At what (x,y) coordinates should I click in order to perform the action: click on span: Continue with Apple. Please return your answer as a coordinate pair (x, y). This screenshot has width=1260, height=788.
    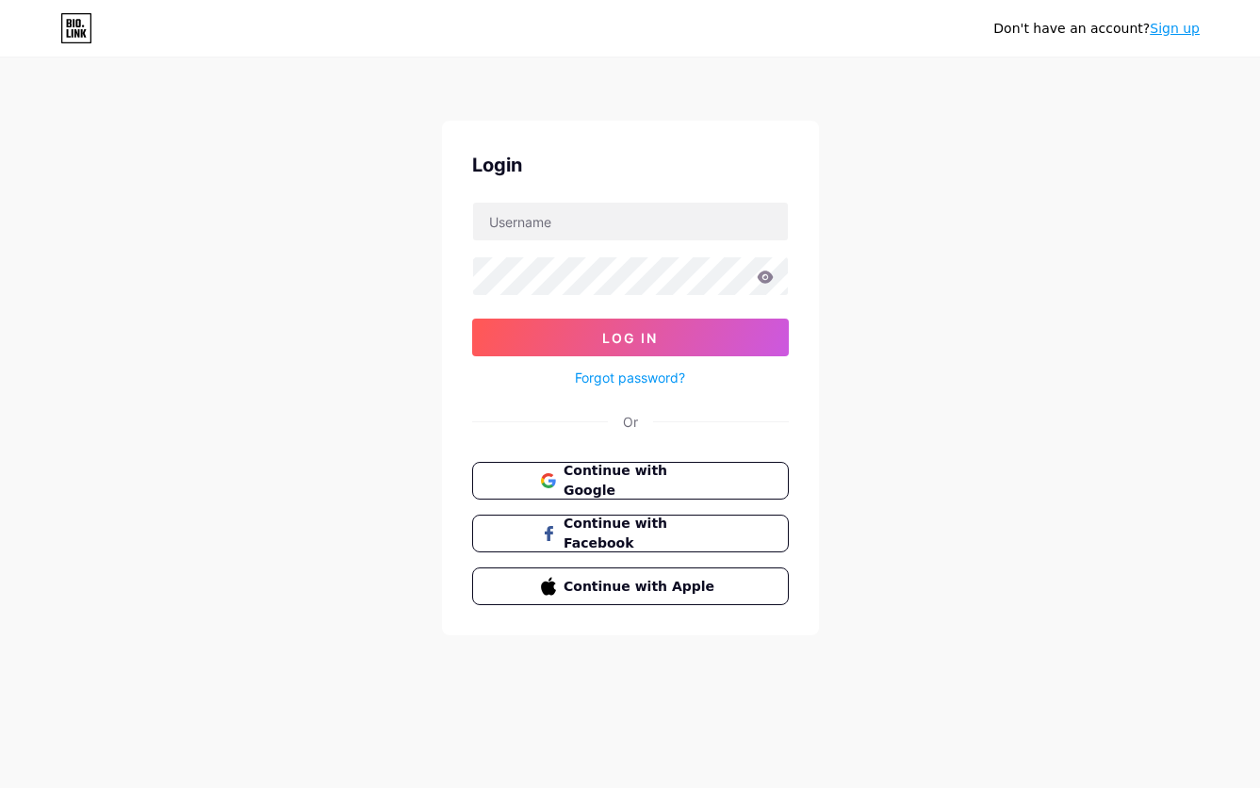
    Looking at the image, I should click on (641, 586).